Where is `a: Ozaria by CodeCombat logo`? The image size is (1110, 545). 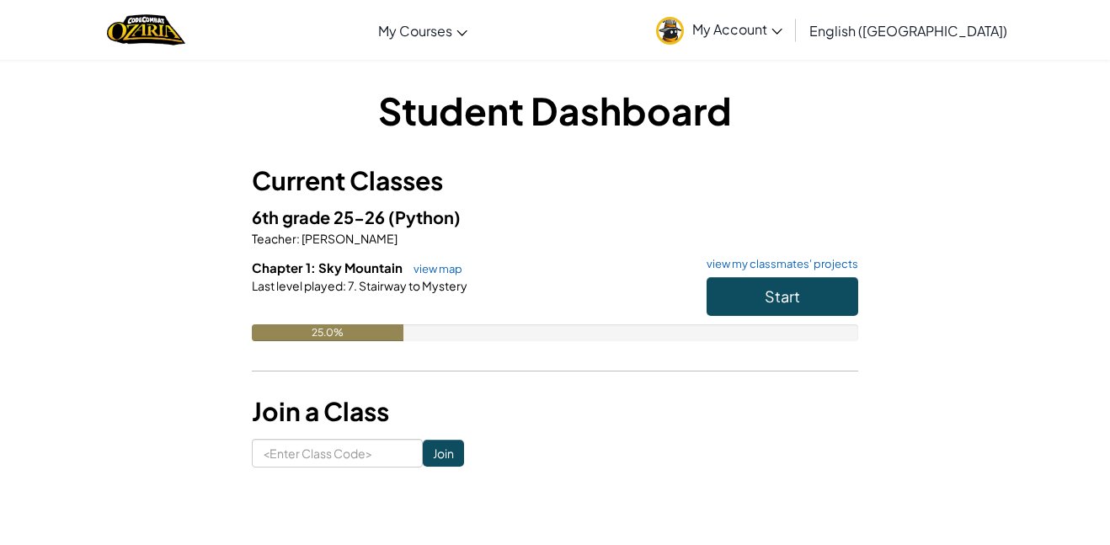
a: Ozaria by CodeCombat logo is located at coordinates (146, 29).